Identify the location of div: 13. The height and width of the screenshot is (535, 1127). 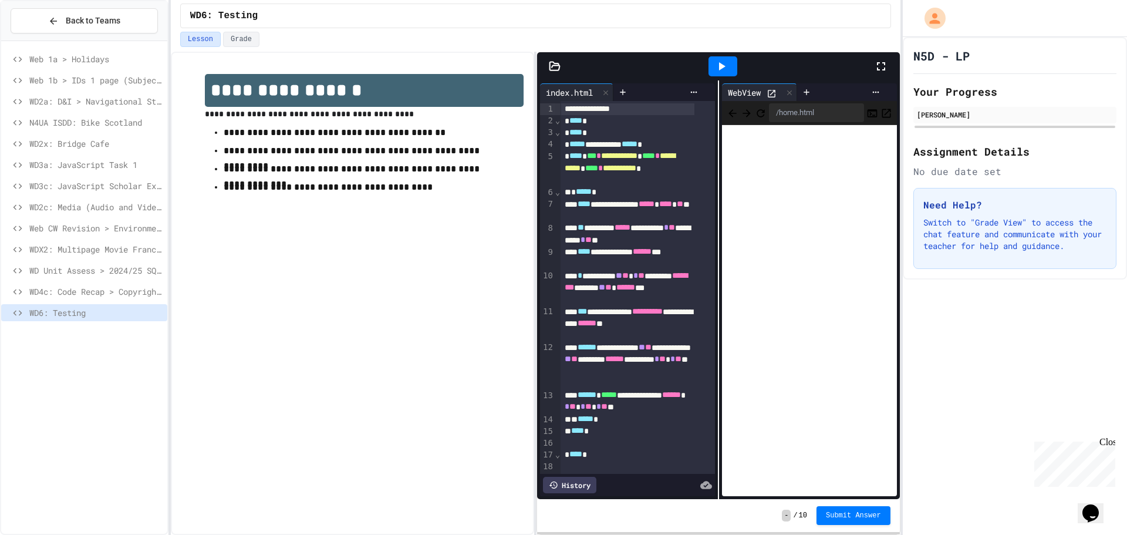
(547, 401).